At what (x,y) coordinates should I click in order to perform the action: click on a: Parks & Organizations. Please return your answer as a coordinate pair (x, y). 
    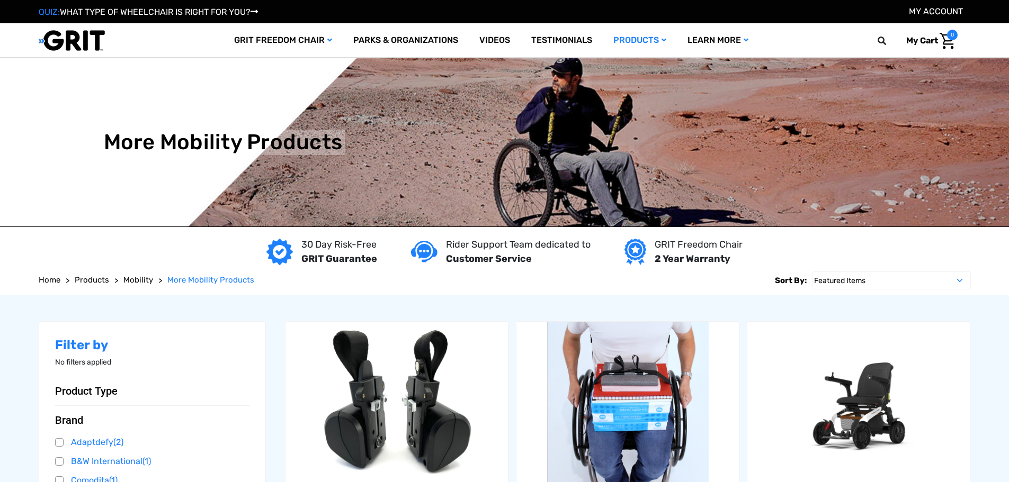
    Looking at the image, I should click on (406, 40).